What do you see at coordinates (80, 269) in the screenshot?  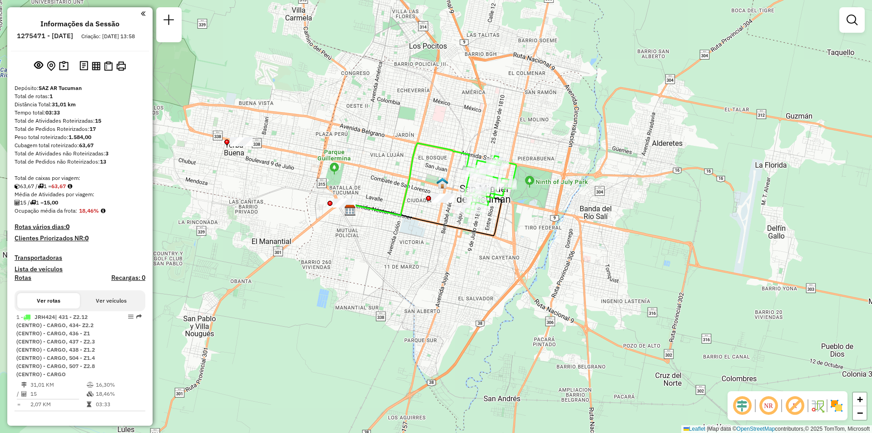 I see `h4: Lista de veículos` at bounding box center [80, 269].